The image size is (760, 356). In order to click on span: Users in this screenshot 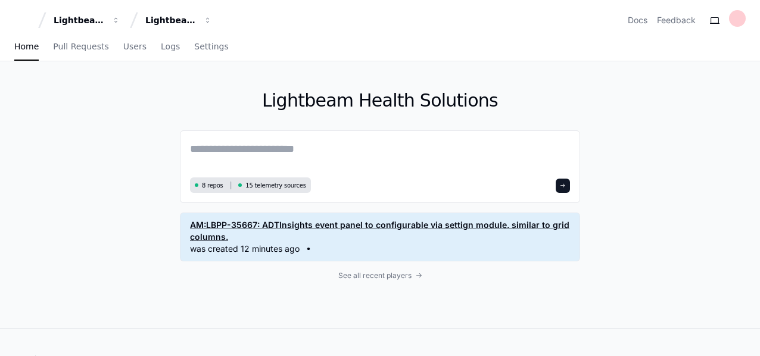, I will do `click(135, 46)`.